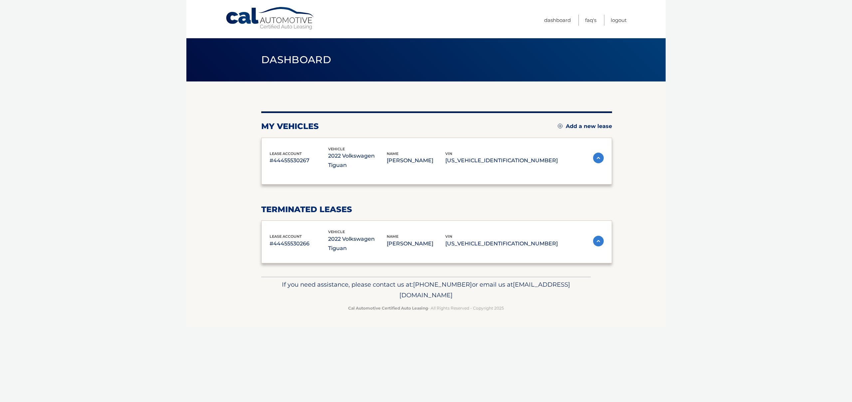 Image resolution: width=852 pixels, height=402 pixels. I want to click on a: FAQ's, so click(591, 20).